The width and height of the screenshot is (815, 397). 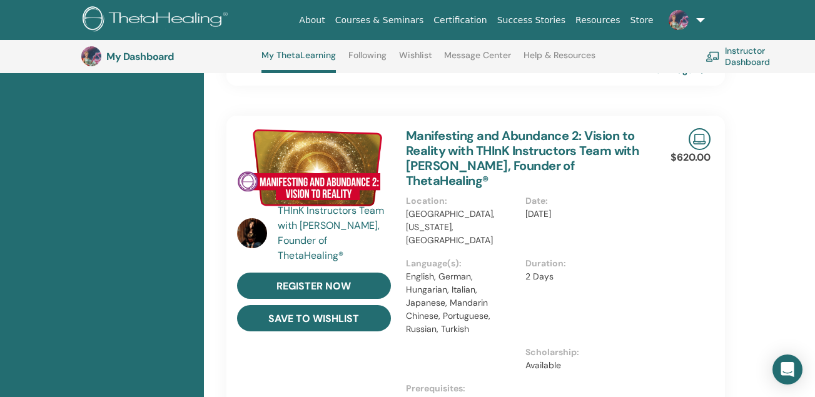 What do you see at coordinates (462, 263) in the screenshot?
I see `p: Language(s) :` at bounding box center [462, 263].